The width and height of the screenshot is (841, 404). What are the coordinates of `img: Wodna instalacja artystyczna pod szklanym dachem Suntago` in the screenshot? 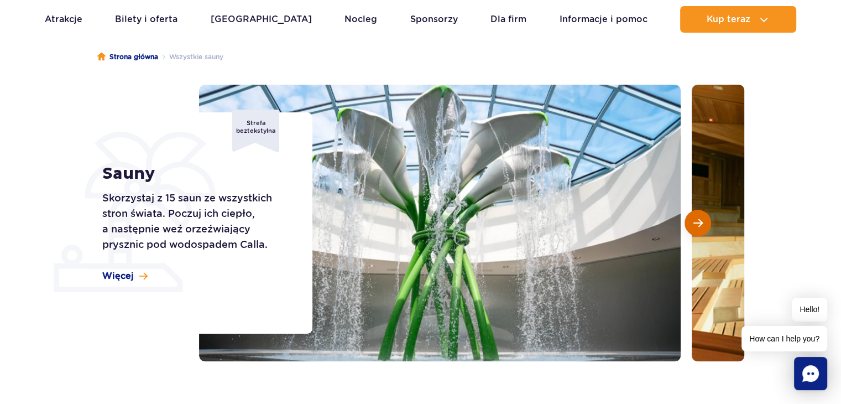 It's located at (440, 223).